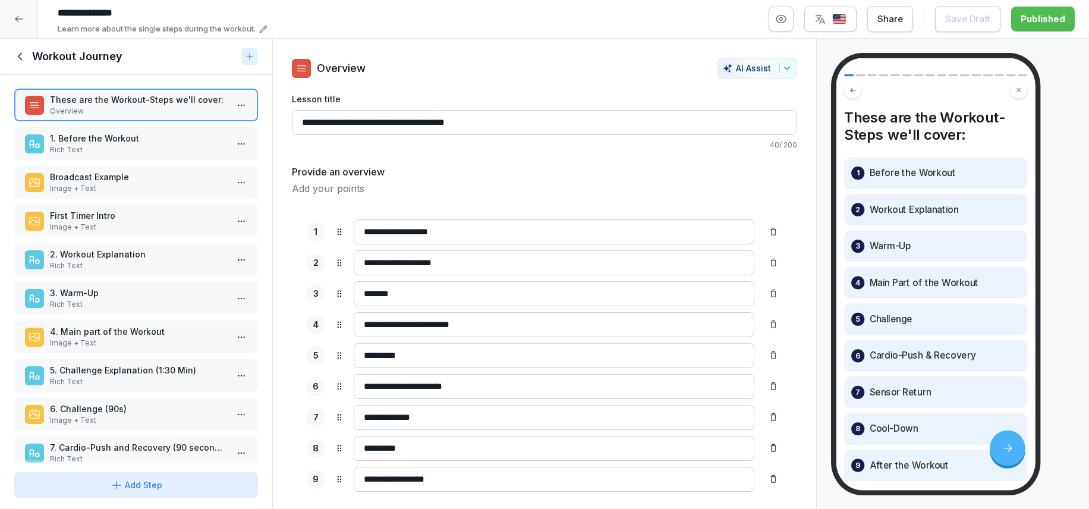 This screenshot has height=509, width=1089. Describe the element at coordinates (139, 409) in the screenshot. I see `p: 6. Challenge (90s)` at that location.